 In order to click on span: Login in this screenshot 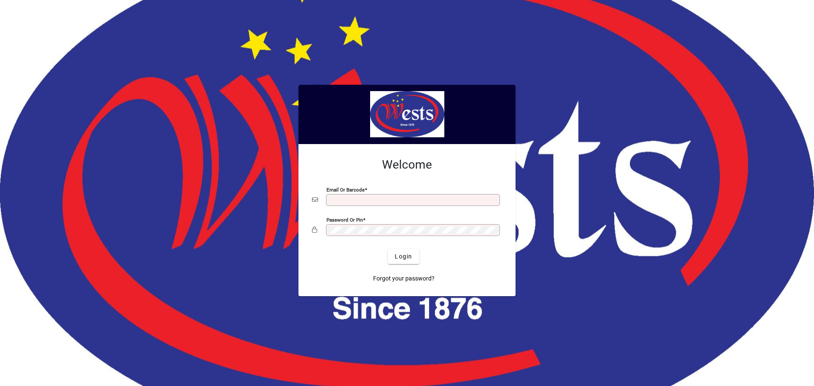, I will do `click(403, 256)`.